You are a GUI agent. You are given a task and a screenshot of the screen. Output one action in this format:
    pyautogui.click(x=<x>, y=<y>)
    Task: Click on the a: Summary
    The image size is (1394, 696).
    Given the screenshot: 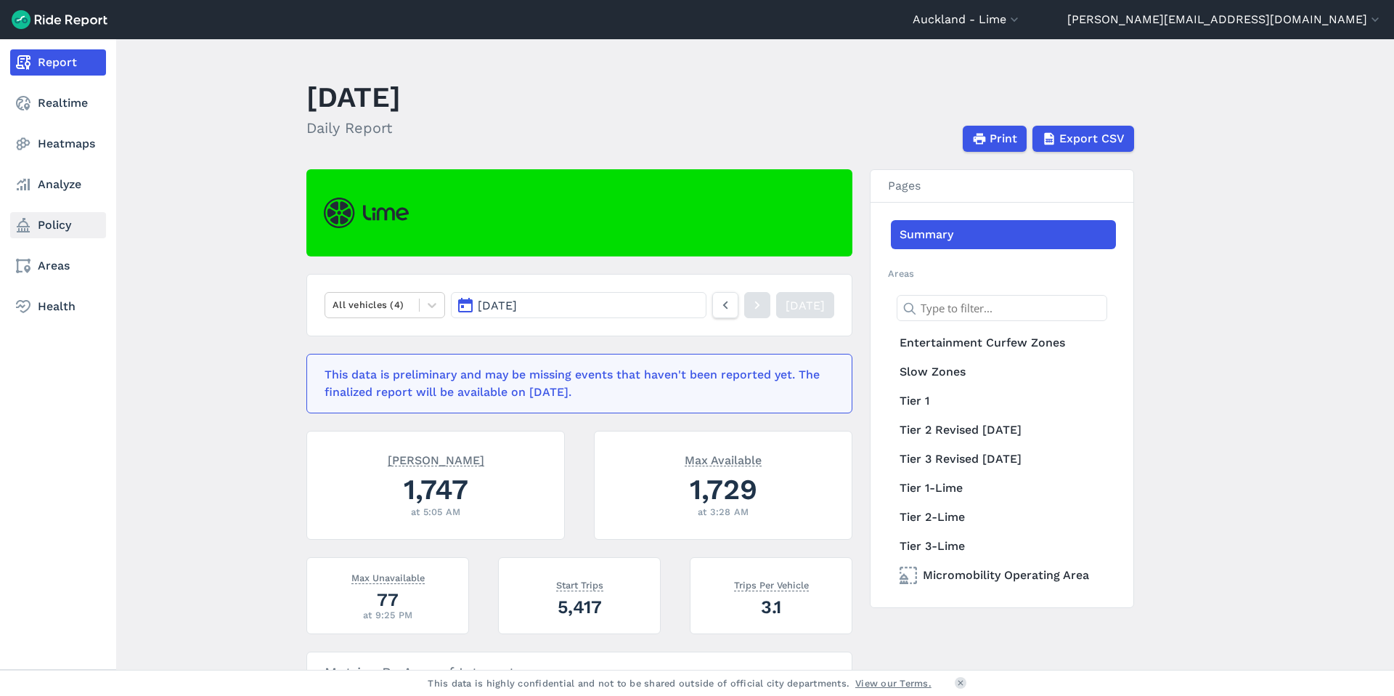 What is the action you would take?
    pyautogui.click(x=1003, y=235)
    